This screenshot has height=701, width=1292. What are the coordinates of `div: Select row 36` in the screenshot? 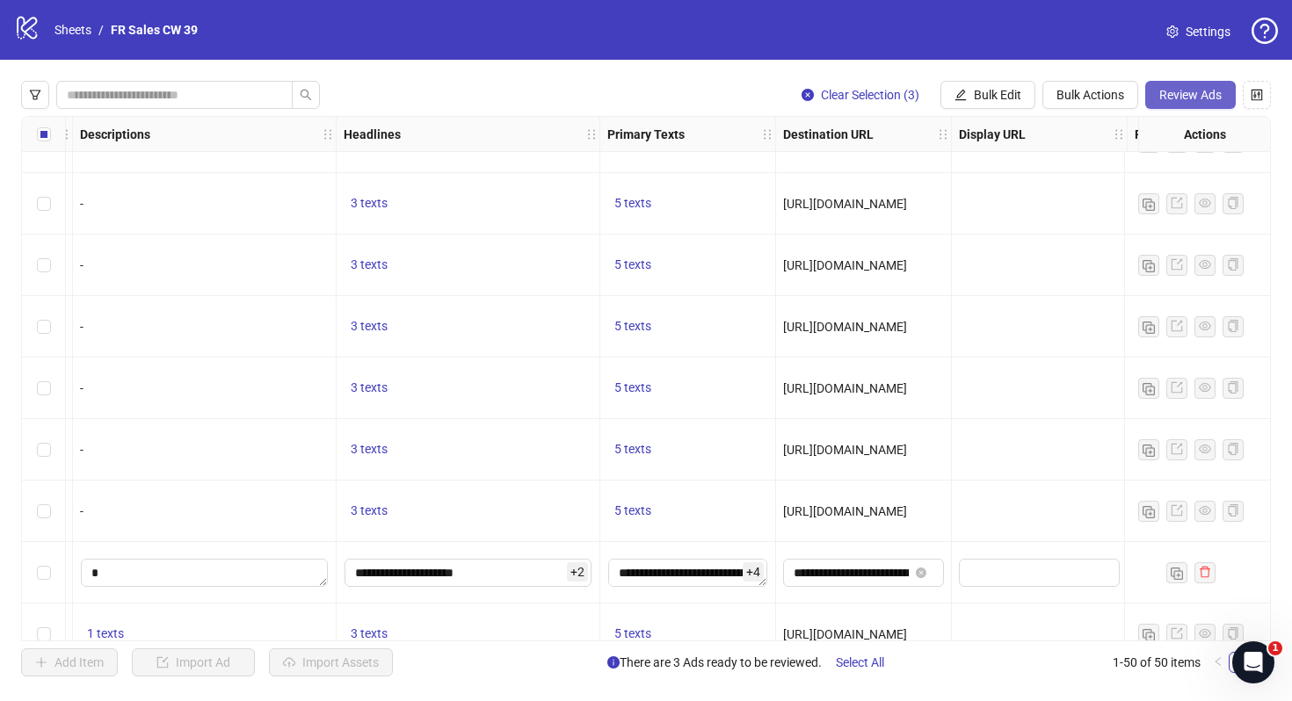 It's located at (44, 573).